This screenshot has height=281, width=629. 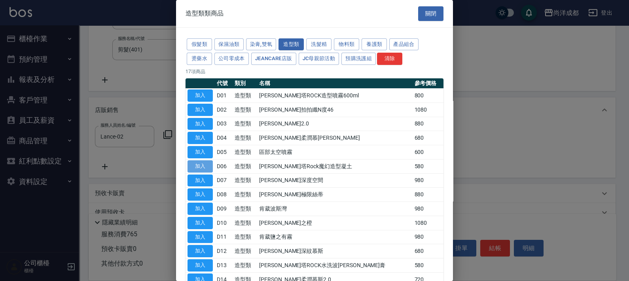 What do you see at coordinates (319, 44) in the screenshot?
I see `button: 洗髮精` at bounding box center [319, 44].